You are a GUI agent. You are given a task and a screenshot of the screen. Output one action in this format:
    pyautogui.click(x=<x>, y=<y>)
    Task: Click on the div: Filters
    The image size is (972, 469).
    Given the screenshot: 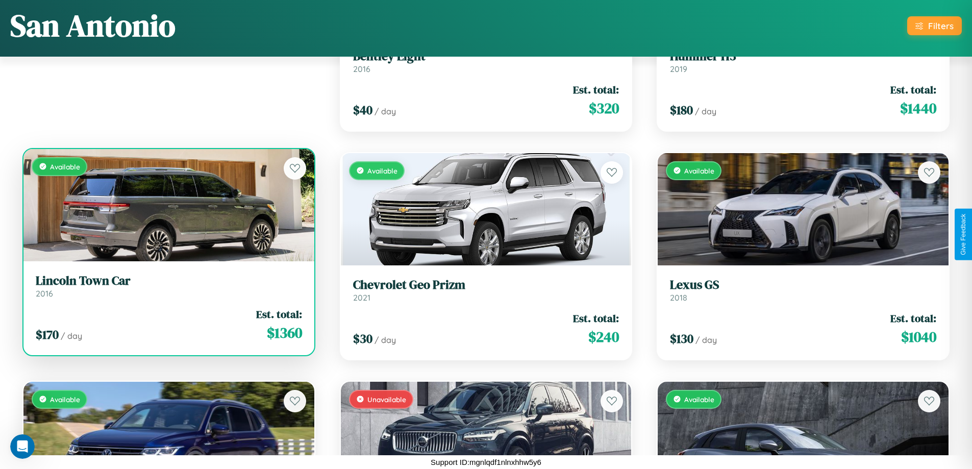 What is the action you would take?
    pyautogui.click(x=941, y=26)
    